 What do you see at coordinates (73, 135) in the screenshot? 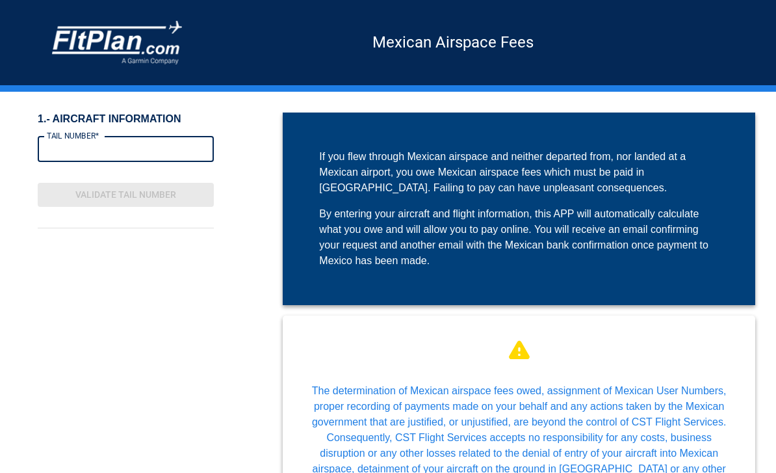
I see `label: TAIL NUMBER*` at bounding box center [73, 135].